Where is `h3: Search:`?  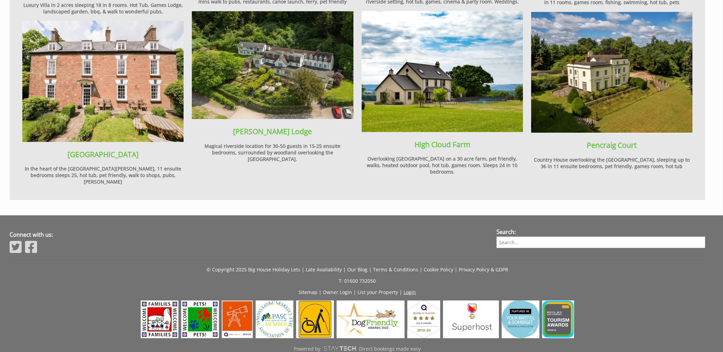
h3: Search: is located at coordinates (601, 232).